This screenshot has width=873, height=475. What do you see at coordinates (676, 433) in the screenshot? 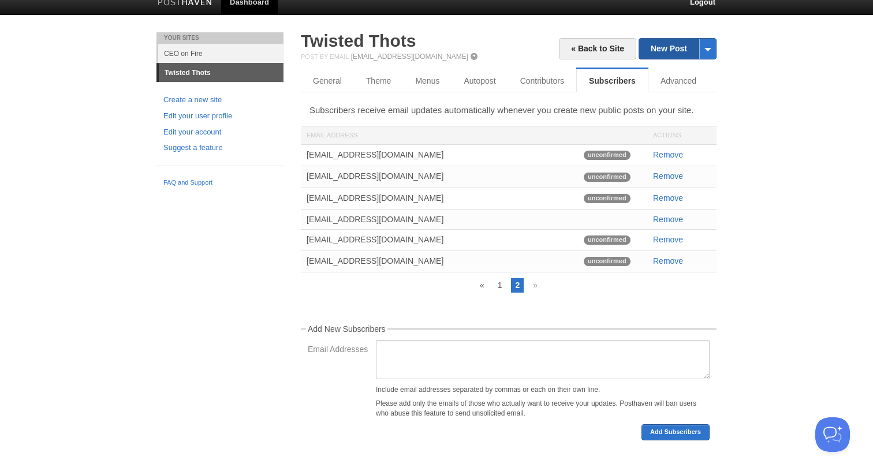
I see `button: Add Subscribers` at bounding box center [676, 433].